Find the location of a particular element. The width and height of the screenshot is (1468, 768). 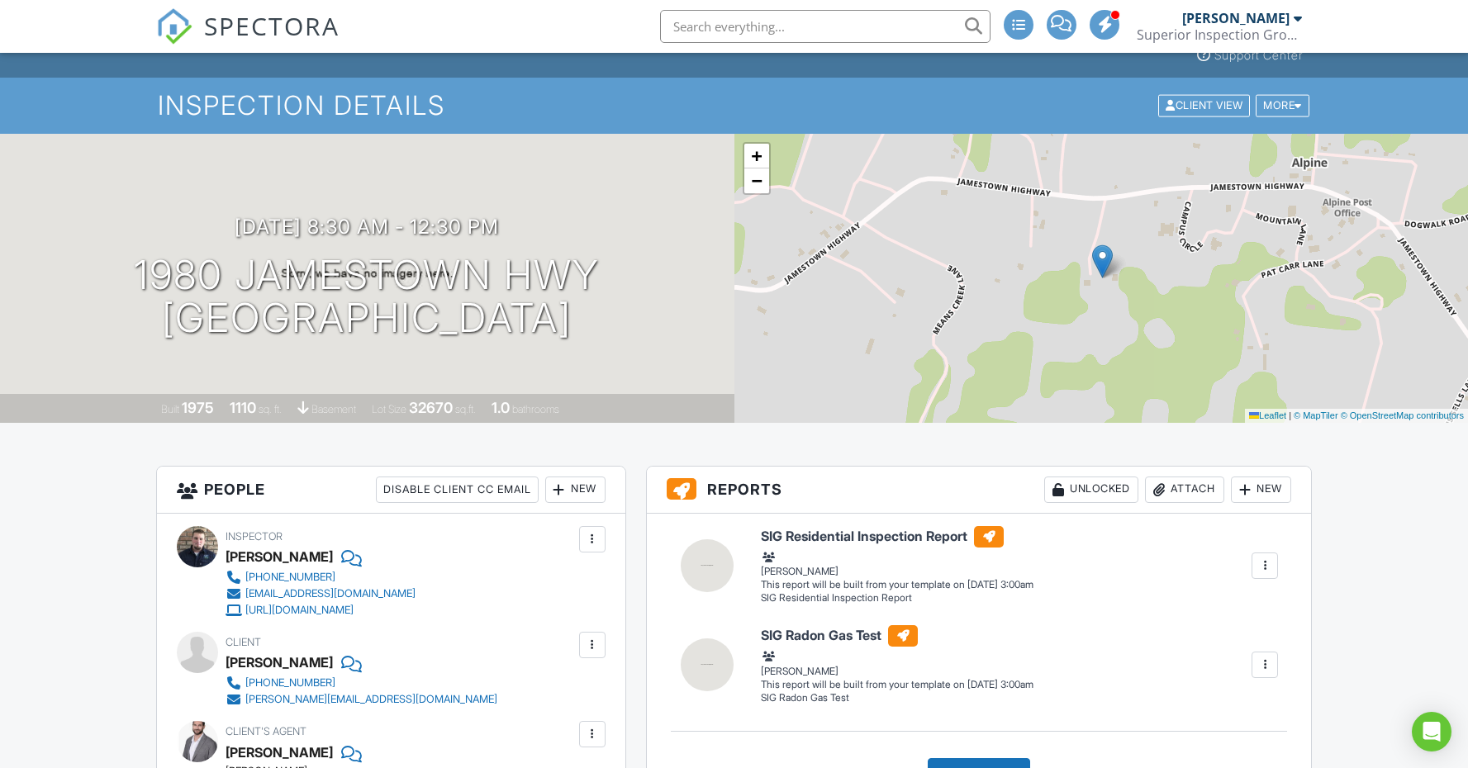

a: Client View is located at coordinates (1205, 104).